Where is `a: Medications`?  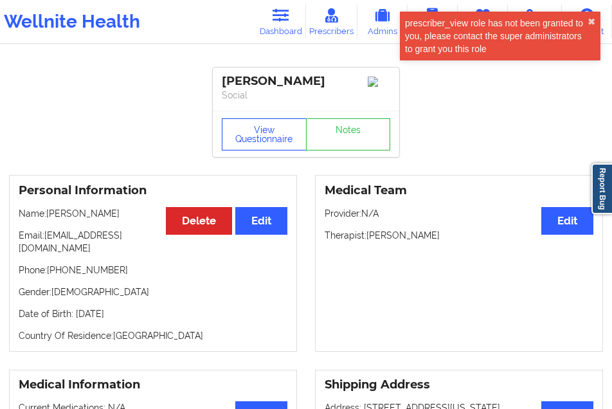 a: Medications is located at coordinates (535, 21).